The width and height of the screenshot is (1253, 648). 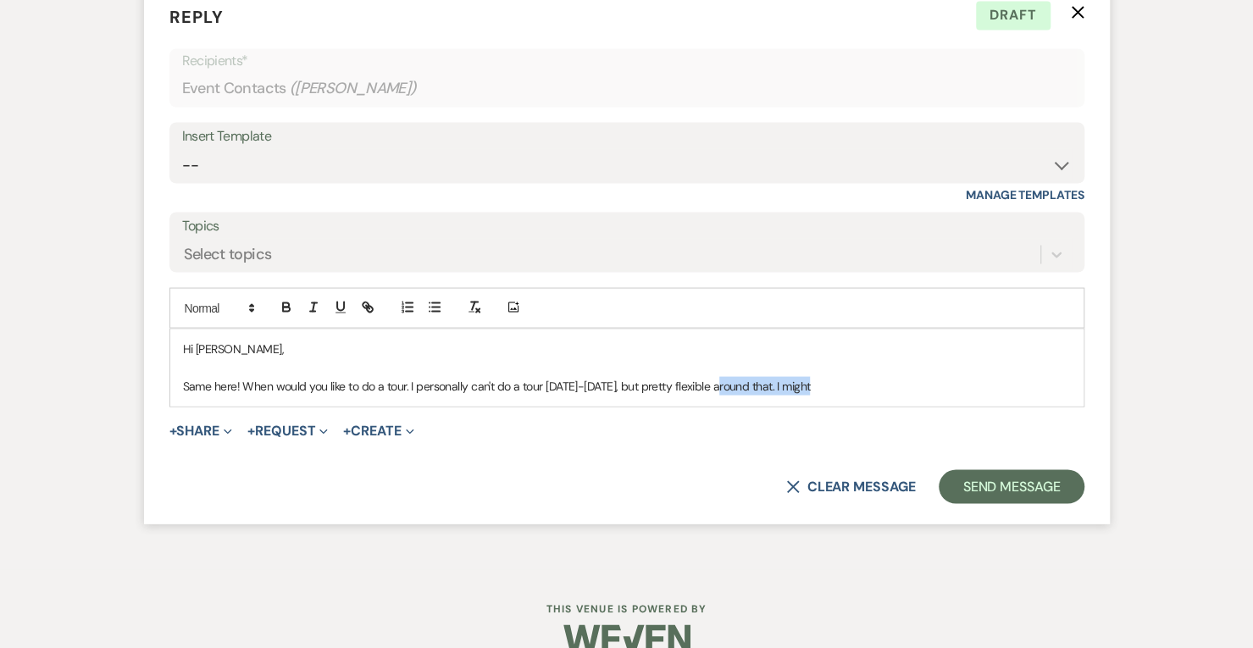 What do you see at coordinates (627, 61) in the screenshot?
I see `p: Recipients*` at bounding box center [627, 61].